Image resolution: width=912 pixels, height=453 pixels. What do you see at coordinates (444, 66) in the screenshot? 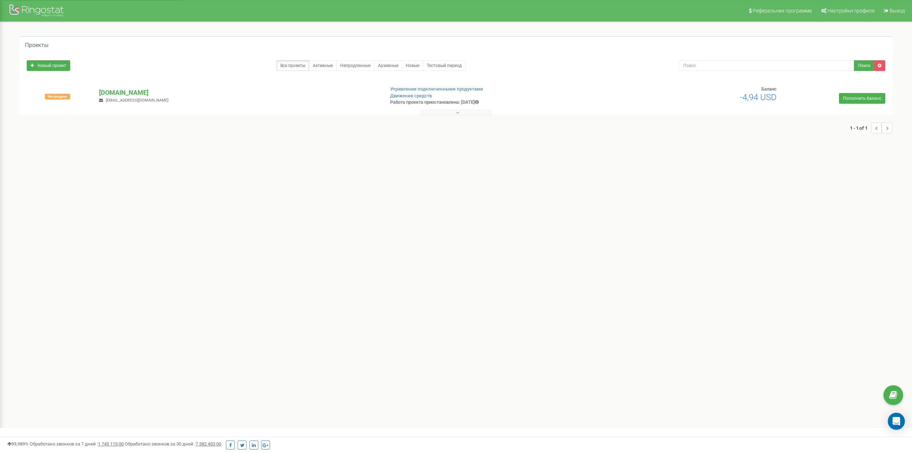
I see `a: Тестовый период` at bounding box center [444, 66].